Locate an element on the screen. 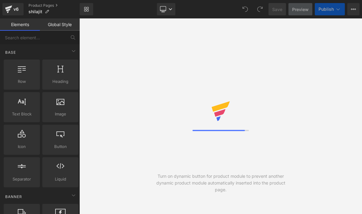 This screenshot has width=362, height=214. span: Liquid is located at coordinates (60, 179).